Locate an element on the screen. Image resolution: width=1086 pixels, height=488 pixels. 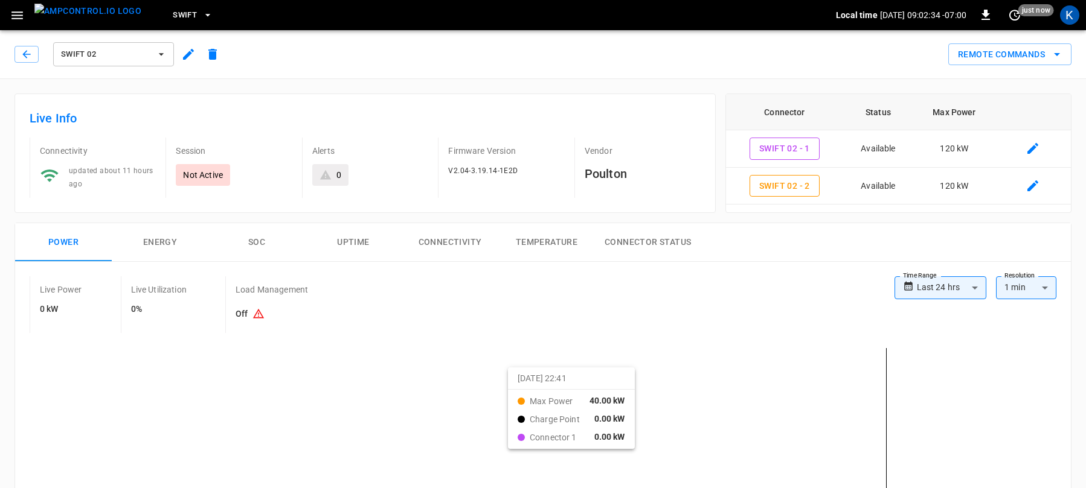
span: Swift is located at coordinates (185, 15).